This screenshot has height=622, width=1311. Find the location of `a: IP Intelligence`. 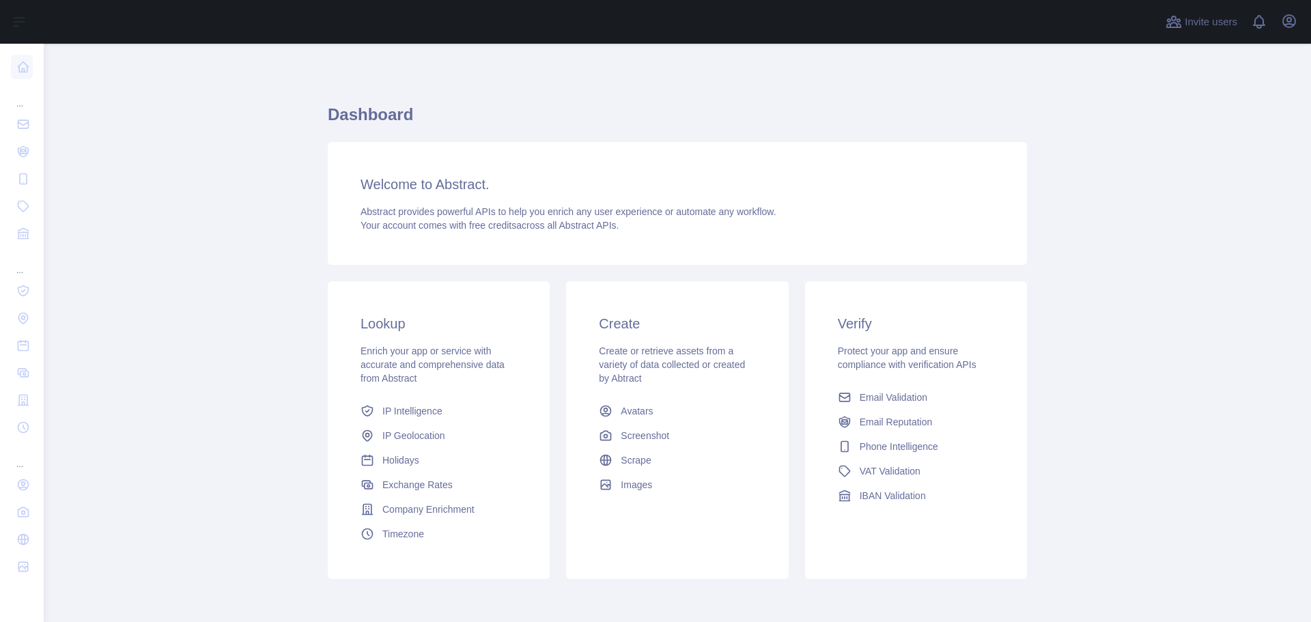

a: IP Intelligence is located at coordinates (438, 411).